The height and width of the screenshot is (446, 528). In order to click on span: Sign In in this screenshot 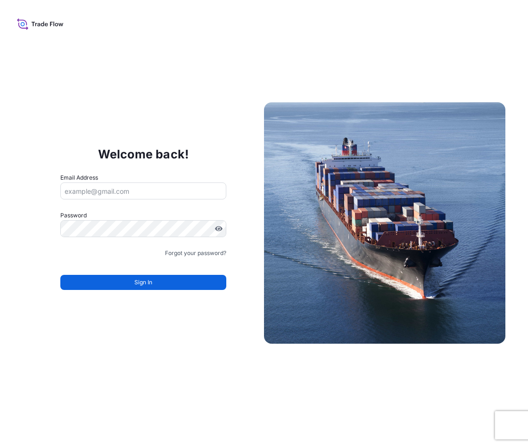, I will do `click(143, 282)`.